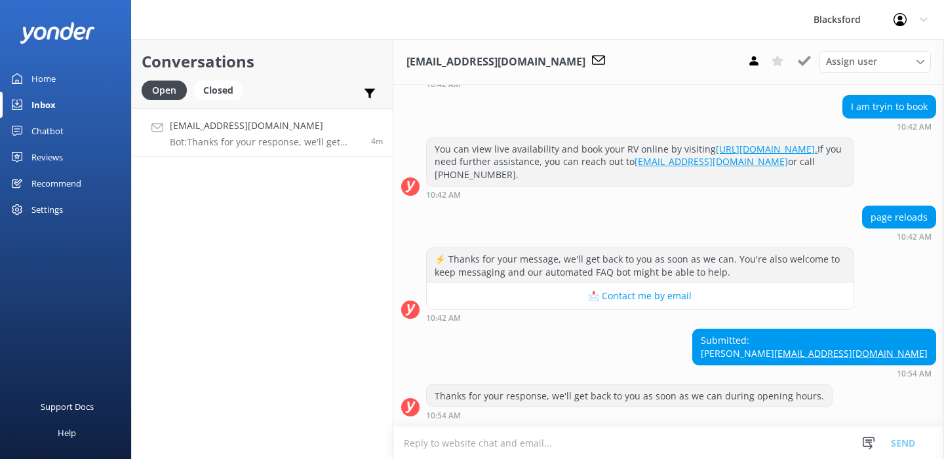 Image resolution: width=944 pixels, height=459 pixels. Describe the element at coordinates (221, 90) in the screenshot. I see `a: Closed` at that location.